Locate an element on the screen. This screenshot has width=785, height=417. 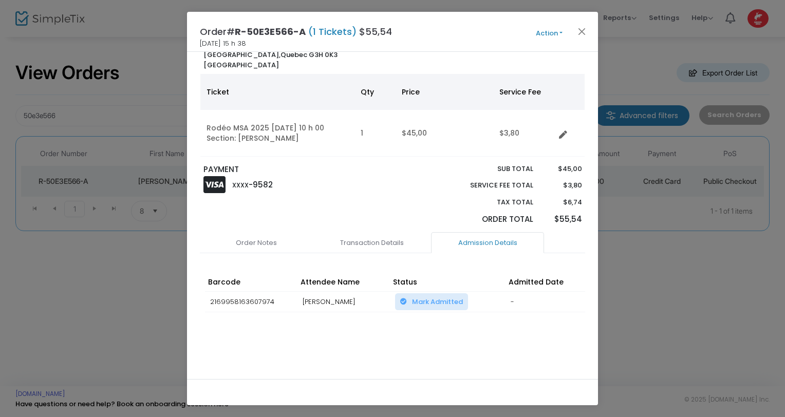
span: XXXX is located at coordinates (241, 185).